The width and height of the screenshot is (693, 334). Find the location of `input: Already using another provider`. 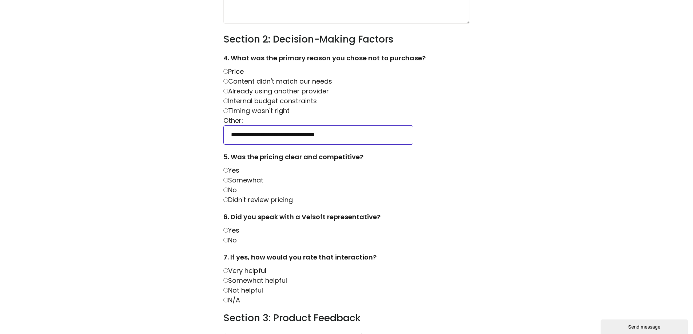

input: Already using another provider is located at coordinates (225, 91).